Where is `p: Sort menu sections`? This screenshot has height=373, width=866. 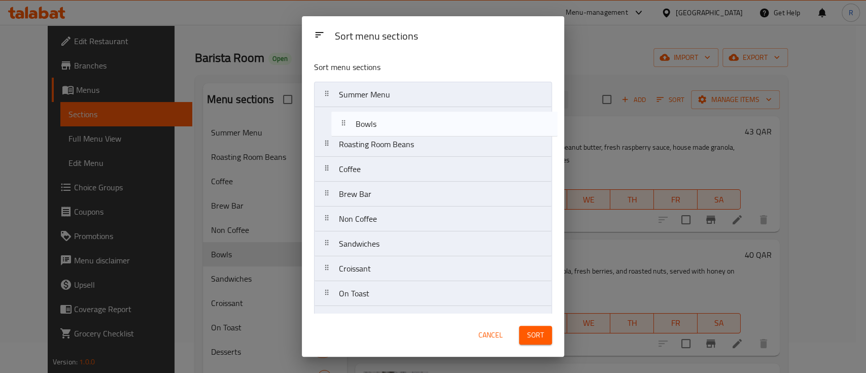
p: Sort menu sections is located at coordinates (408, 67).